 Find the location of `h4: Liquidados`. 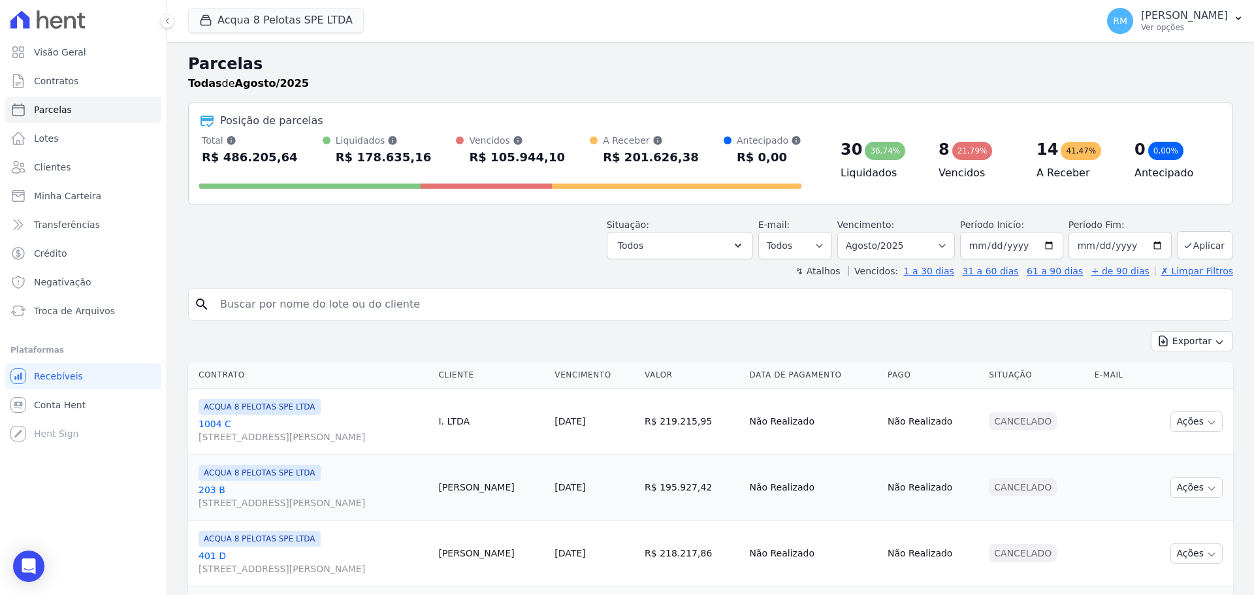

h4: Liquidados is located at coordinates (879, 173).